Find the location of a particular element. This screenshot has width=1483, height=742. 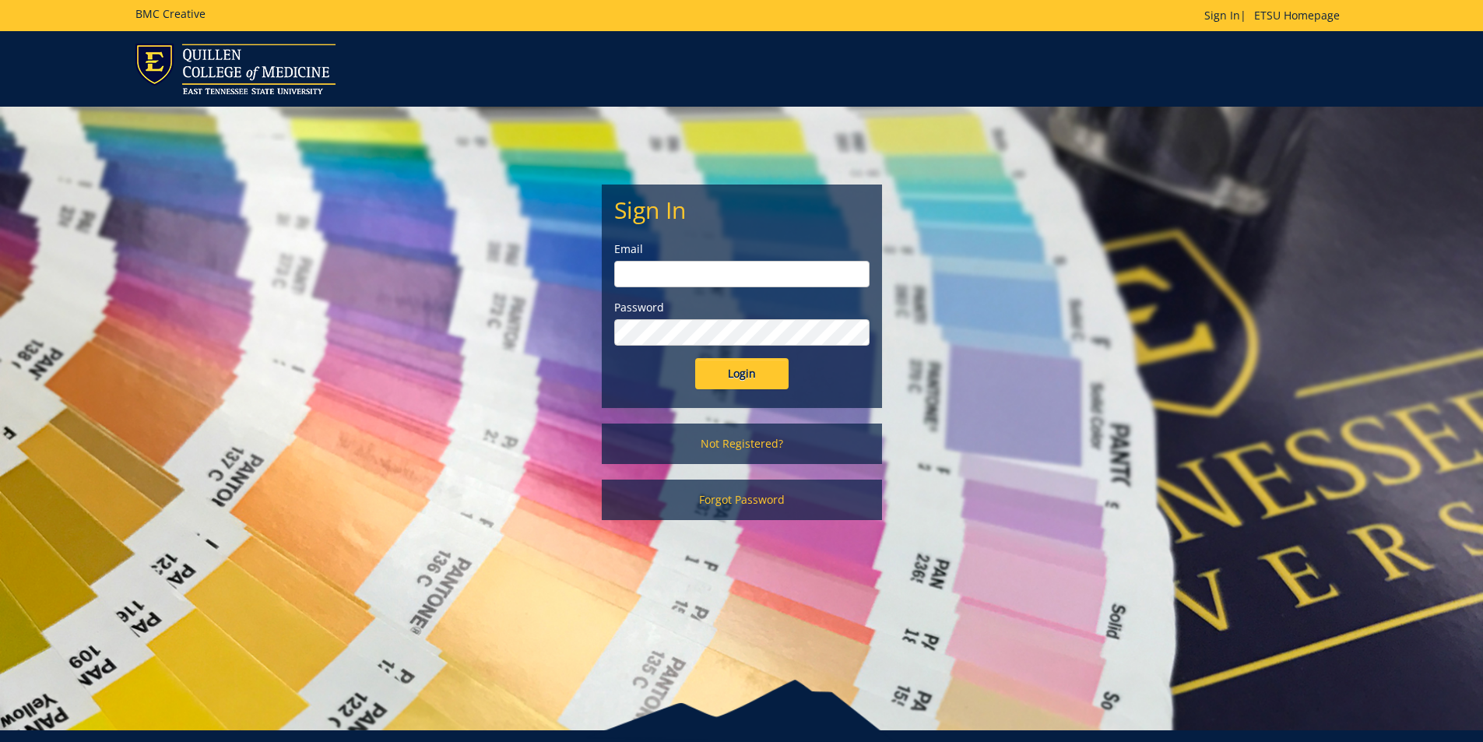

a: Not Registered? is located at coordinates (742, 444).